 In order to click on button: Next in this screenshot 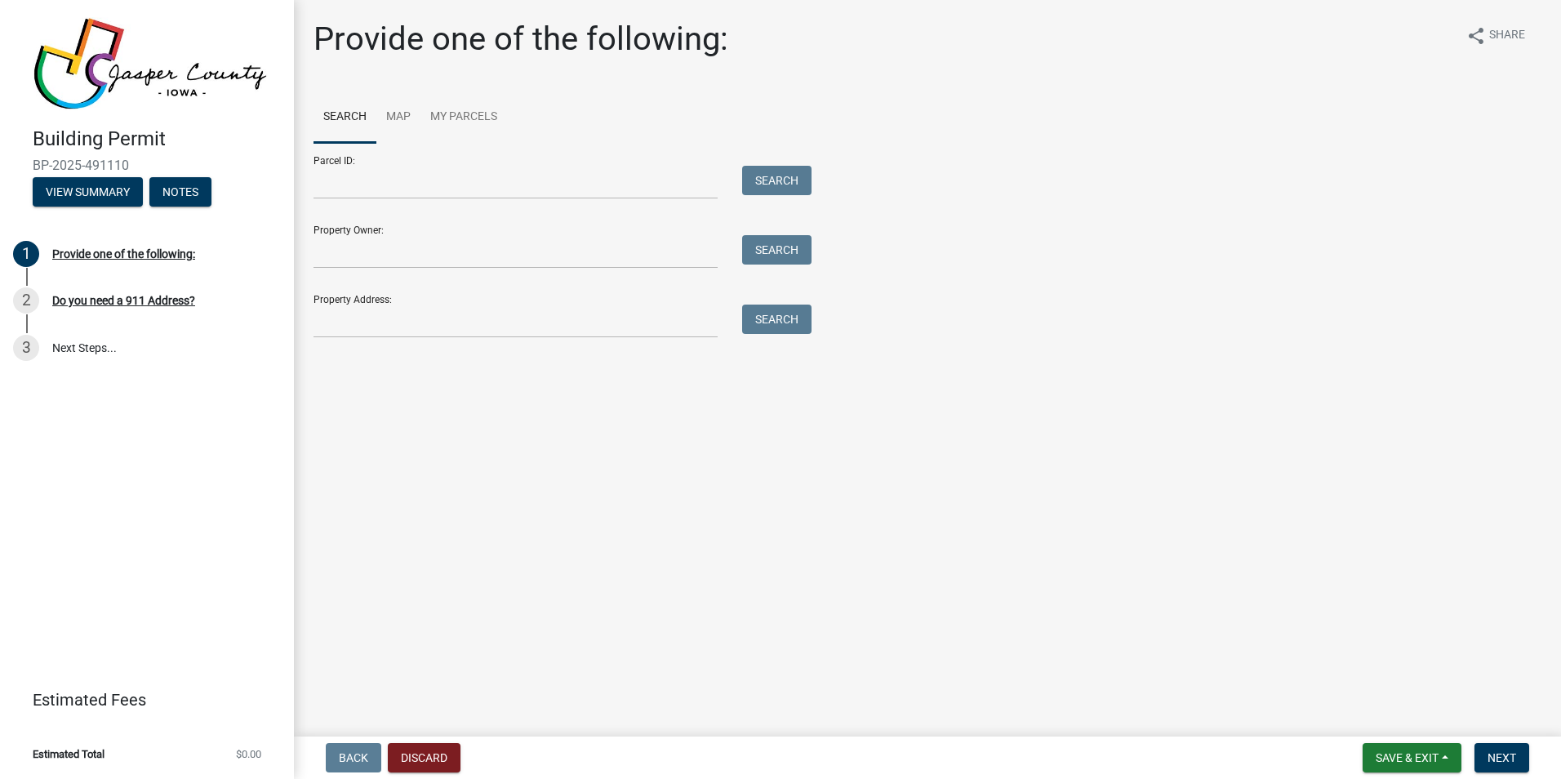, I will do `click(1502, 758)`.